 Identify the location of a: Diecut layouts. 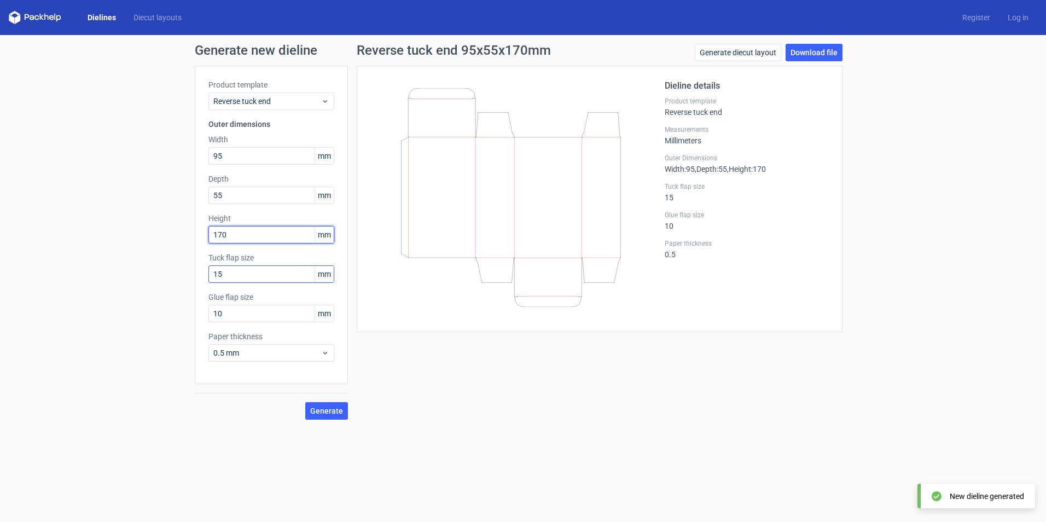
(158, 18).